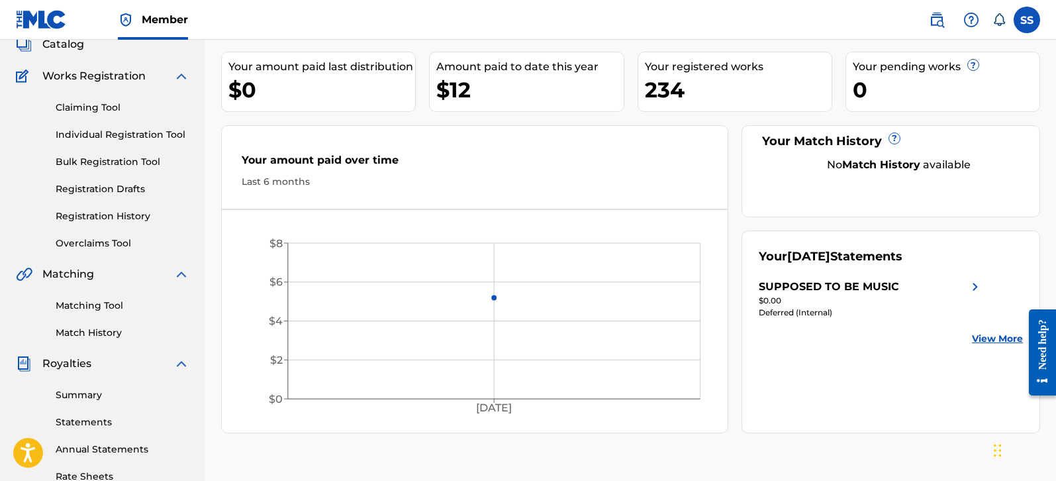  What do you see at coordinates (738, 89) in the screenshot?
I see `div: 234` at bounding box center [738, 89].